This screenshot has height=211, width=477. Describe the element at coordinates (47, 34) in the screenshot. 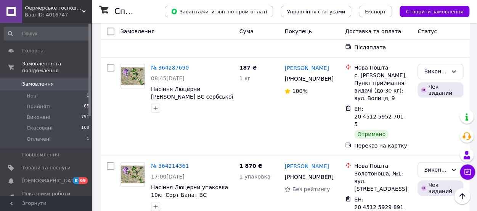

I see `input: Пошук` at that location.